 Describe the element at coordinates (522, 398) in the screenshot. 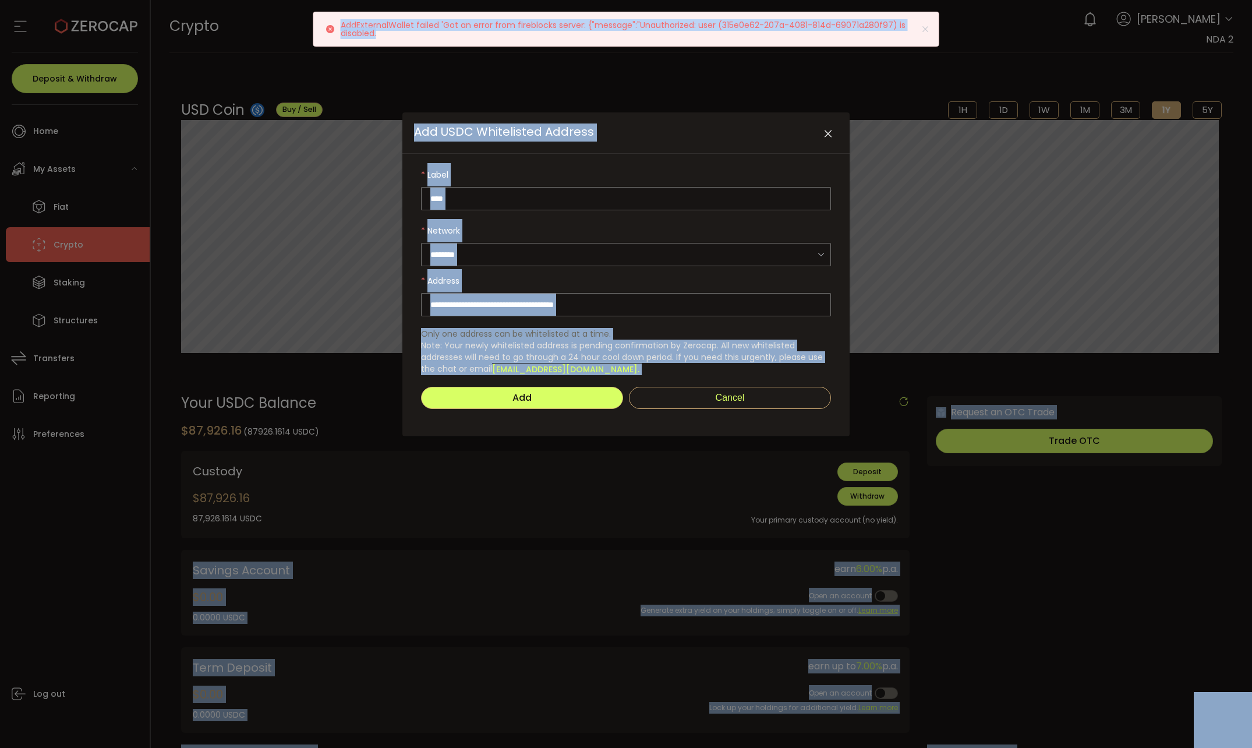

I see `button: Add` at that location.